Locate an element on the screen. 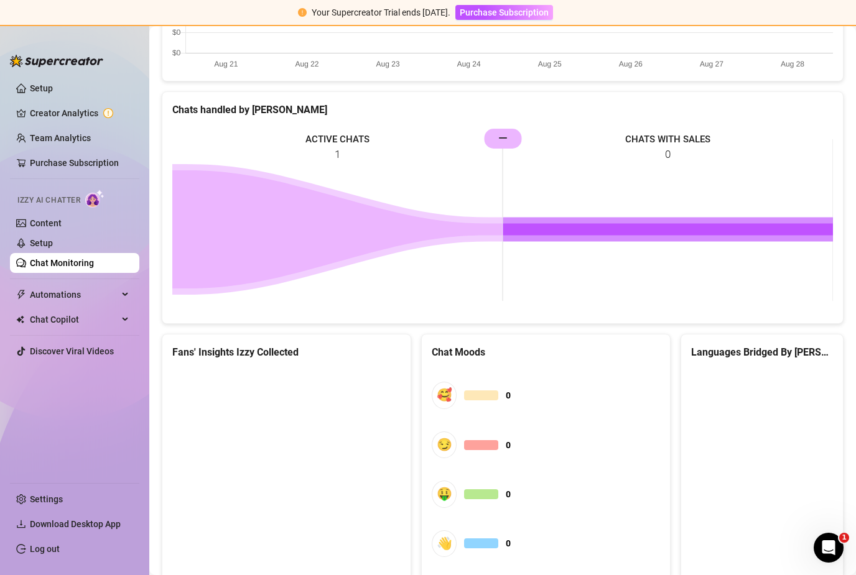 The width and height of the screenshot is (856, 575). span: download is located at coordinates (21, 524).